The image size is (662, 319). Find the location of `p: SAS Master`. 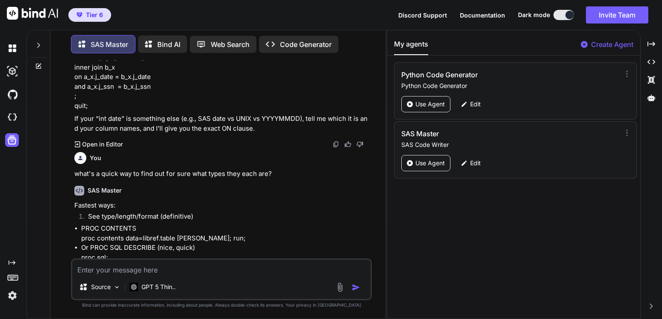

p: SAS Master is located at coordinates (109, 44).